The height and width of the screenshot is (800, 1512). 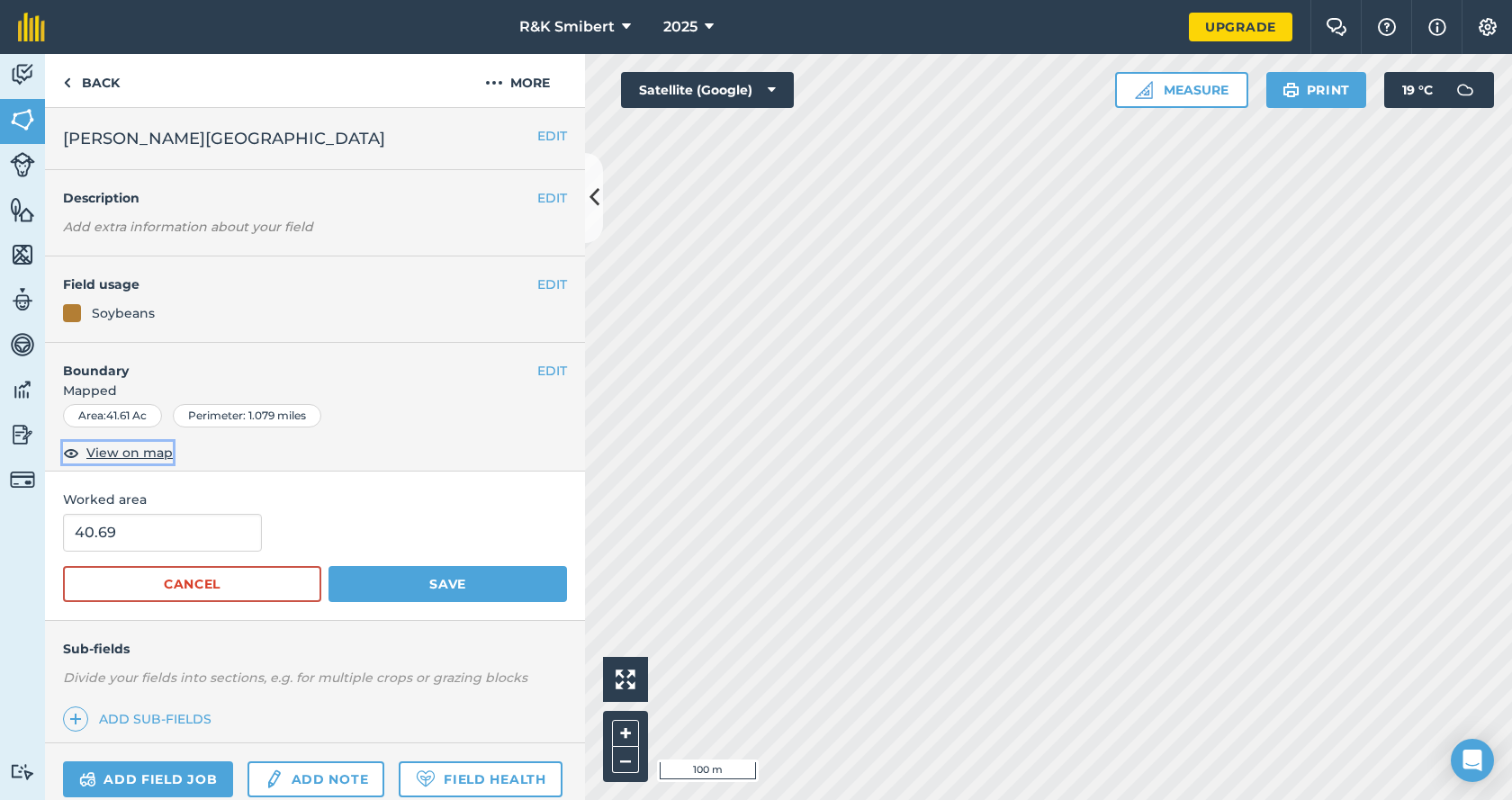 I want to click on div: Soybeans, so click(x=123, y=313).